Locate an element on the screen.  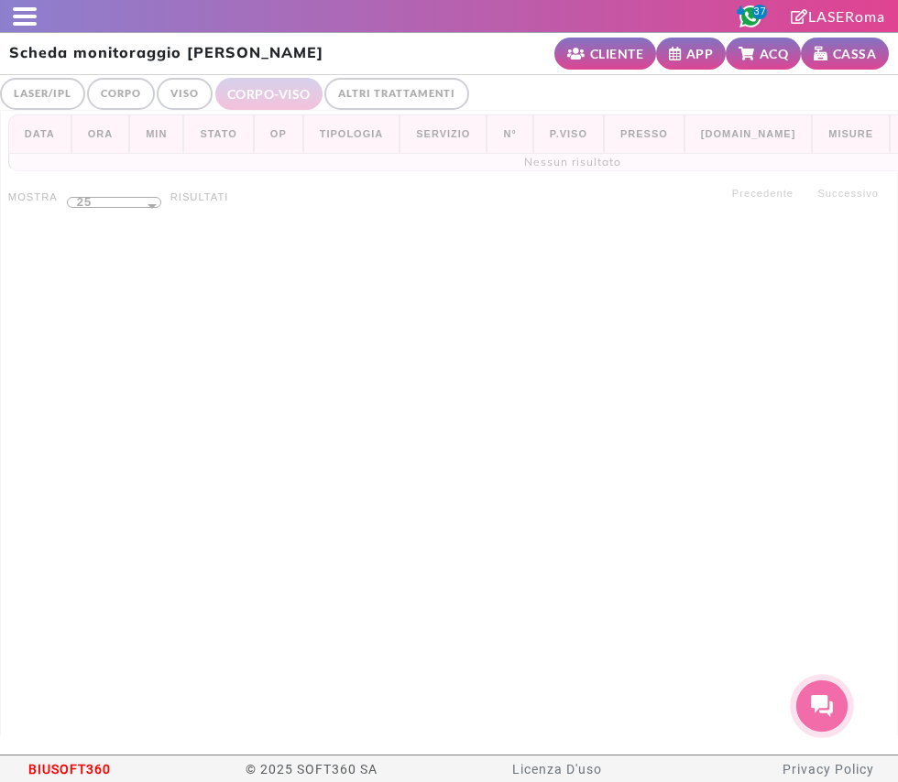
th: Misure: activate to sort column ascending is located at coordinates (850, 134).